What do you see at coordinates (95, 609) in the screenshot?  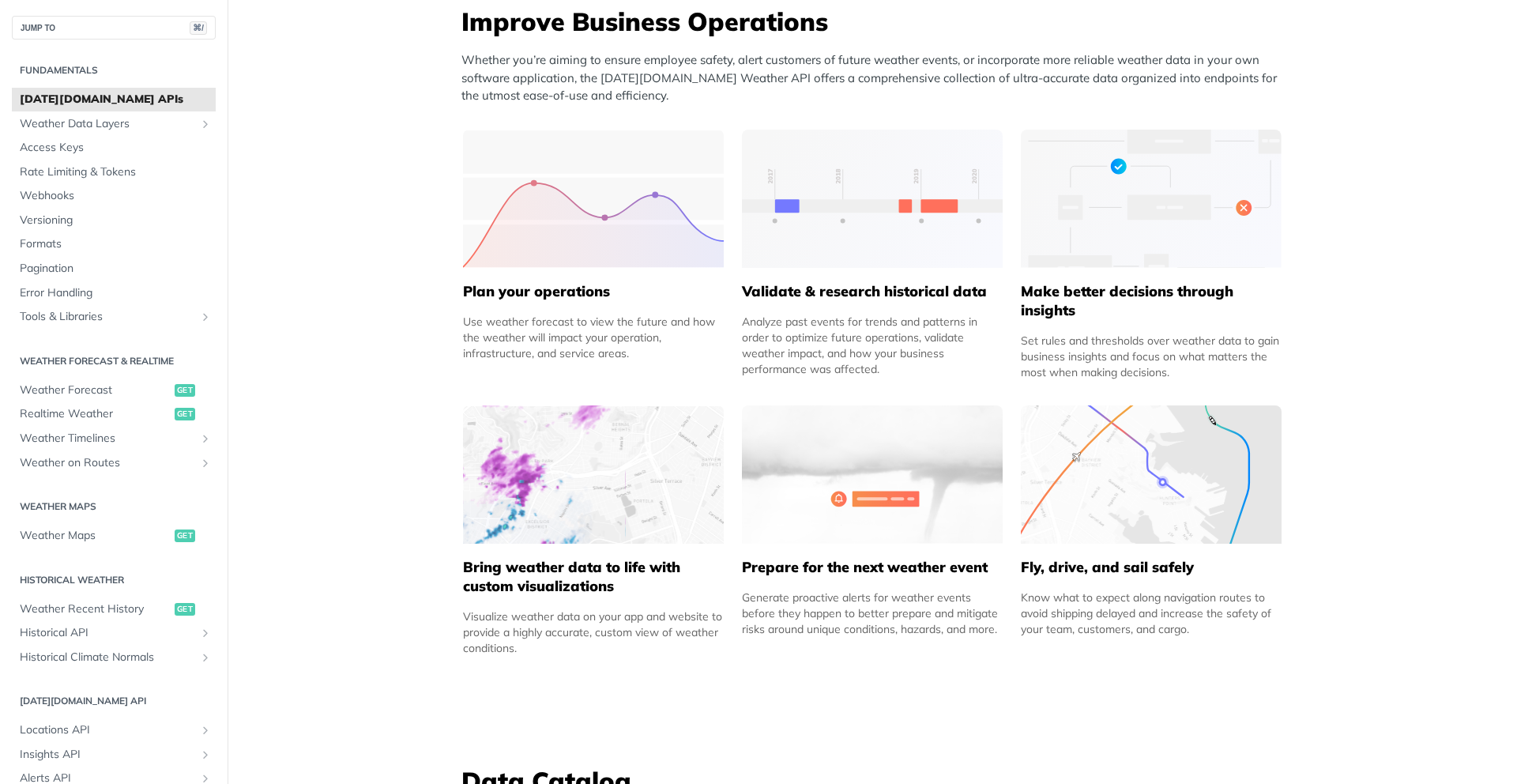 I see `span: Weather Recent History` at bounding box center [95, 609].